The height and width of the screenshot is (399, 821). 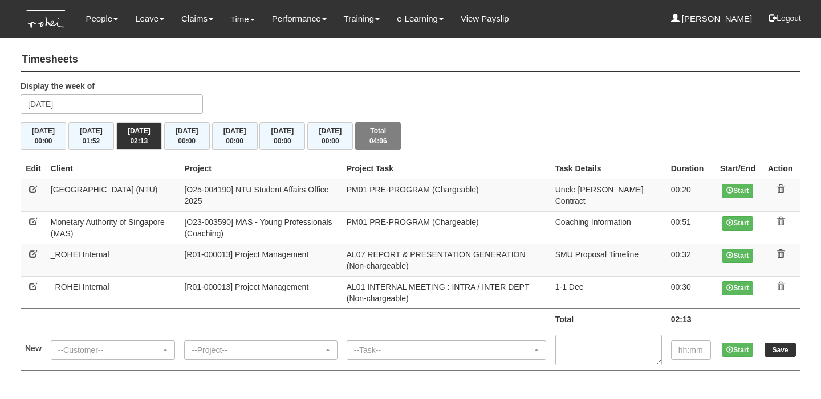 What do you see at coordinates (257, 350) in the screenshot?
I see `div: --Project--` at bounding box center [257, 350].